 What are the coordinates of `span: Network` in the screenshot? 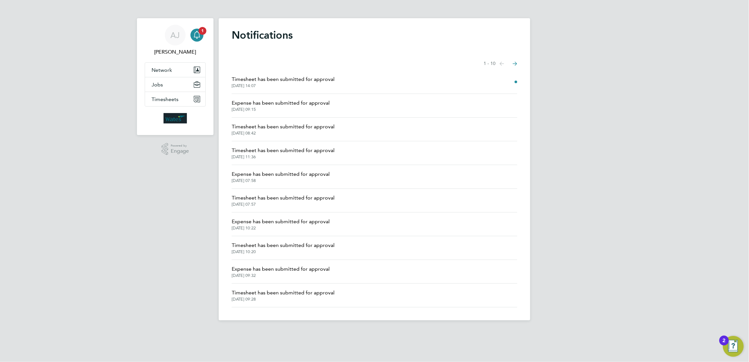 It's located at (162, 70).